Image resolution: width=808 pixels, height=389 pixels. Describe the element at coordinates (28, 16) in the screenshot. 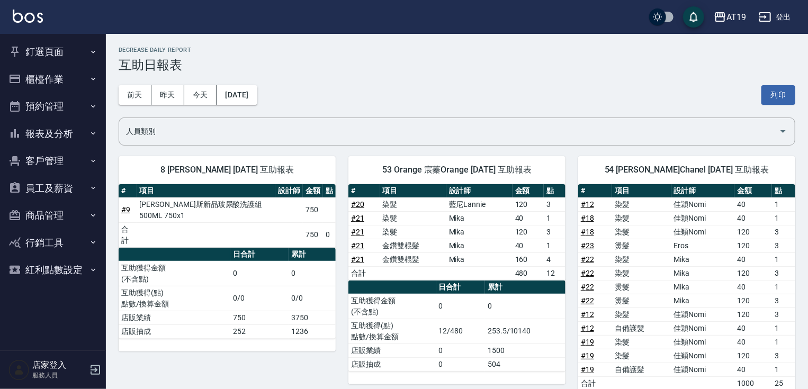

I see `img: Logo` at that location.